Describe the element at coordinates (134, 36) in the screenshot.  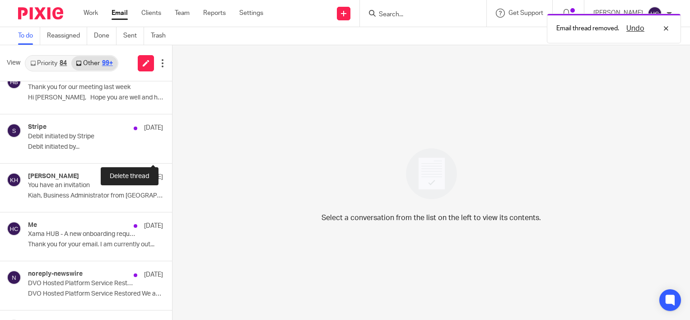
I see `a: Sent` at that location.